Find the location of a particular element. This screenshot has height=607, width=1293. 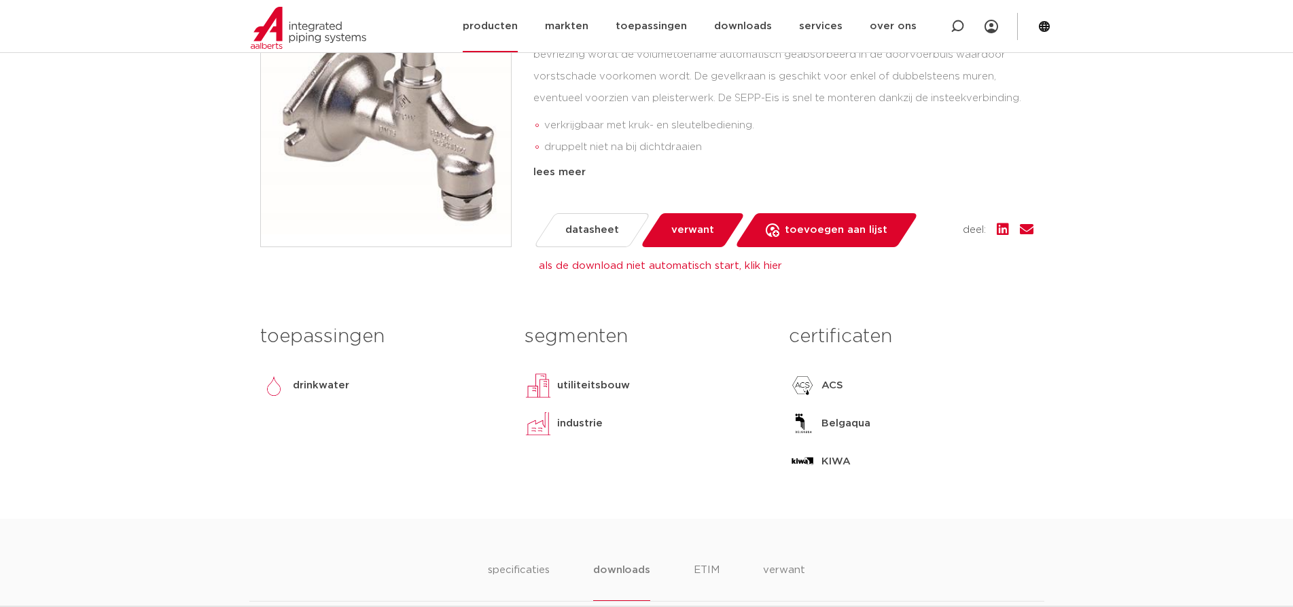

li: verwant is located at coordinates (784, 582).